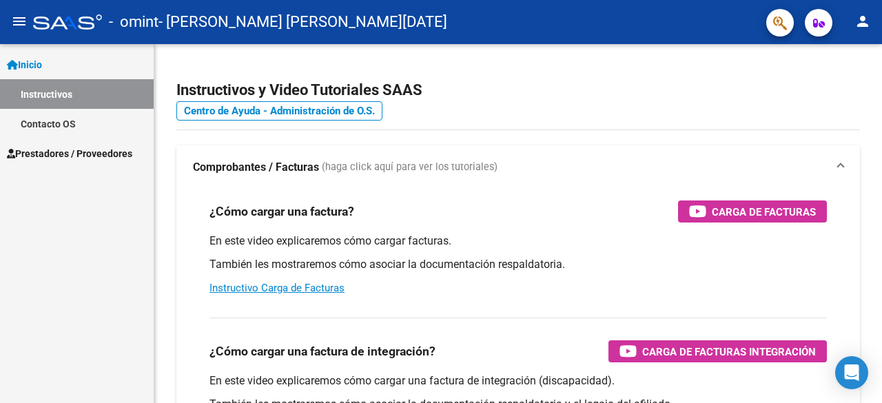  Describe the element at coordinates (518, 90) in the screenshot. I see `h2: Instructivos y Video Tutoriales SAAS` at that location.